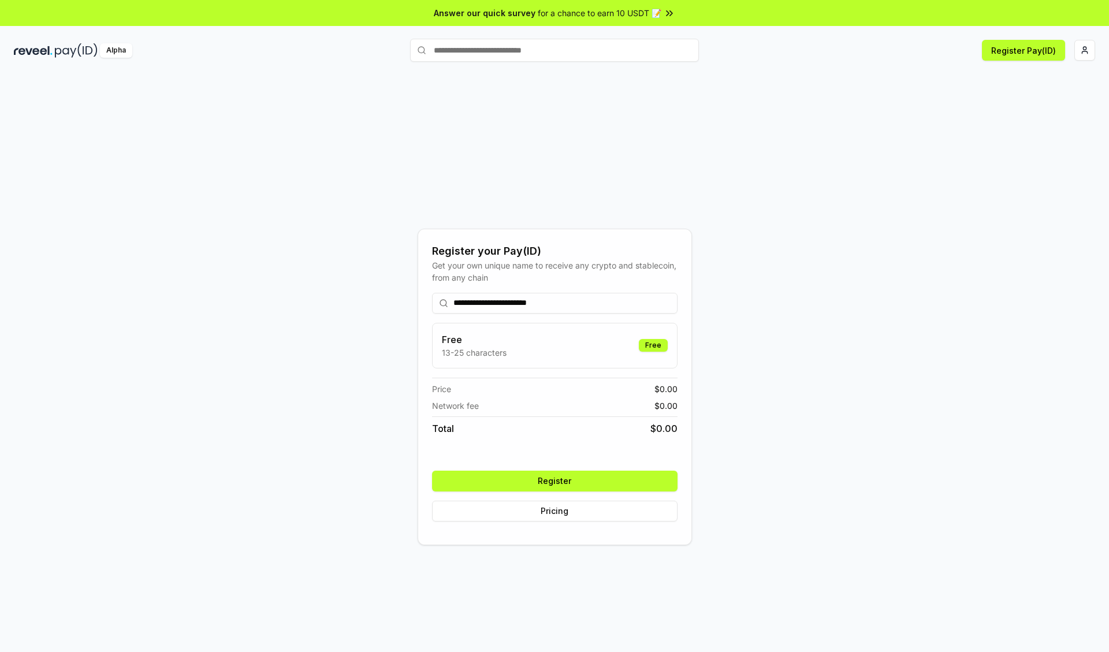  What do you see at coordinates (599, 13) in the screenshot?
I see `span: for a chance to earn 10 USDT 📝` at bounding box center [599, 13].